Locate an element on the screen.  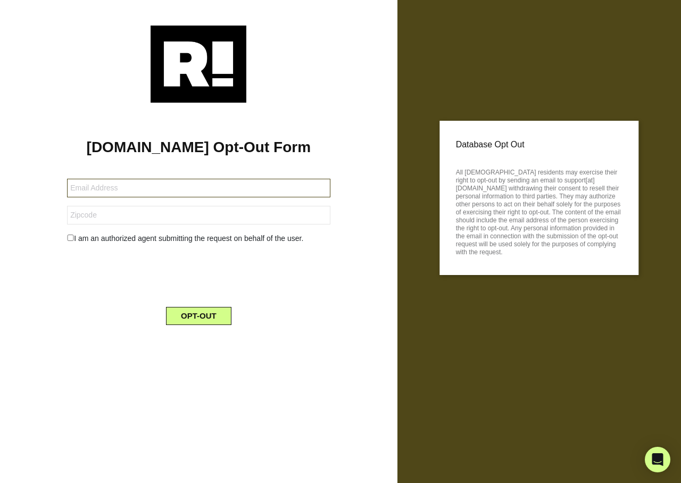
img: Retention.com is located at coordinates (198, 64).